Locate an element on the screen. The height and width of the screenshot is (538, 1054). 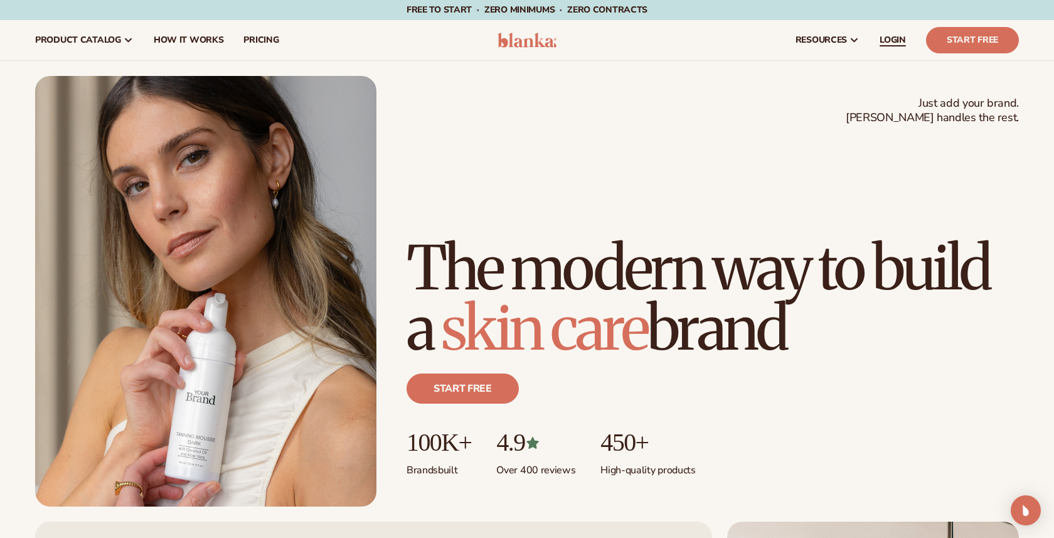
a: pricing is located at coordinates (261, 40).